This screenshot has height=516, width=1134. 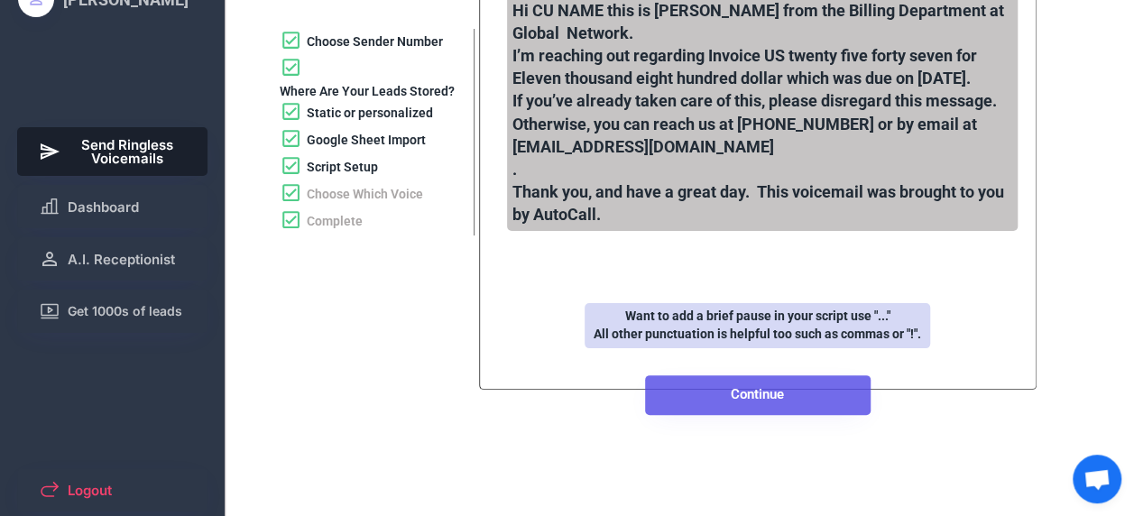 What do you see at coordinates (374, 42) in the screenshot?
I see `div: Choose Sender Number` at bounding box center [374, 42].